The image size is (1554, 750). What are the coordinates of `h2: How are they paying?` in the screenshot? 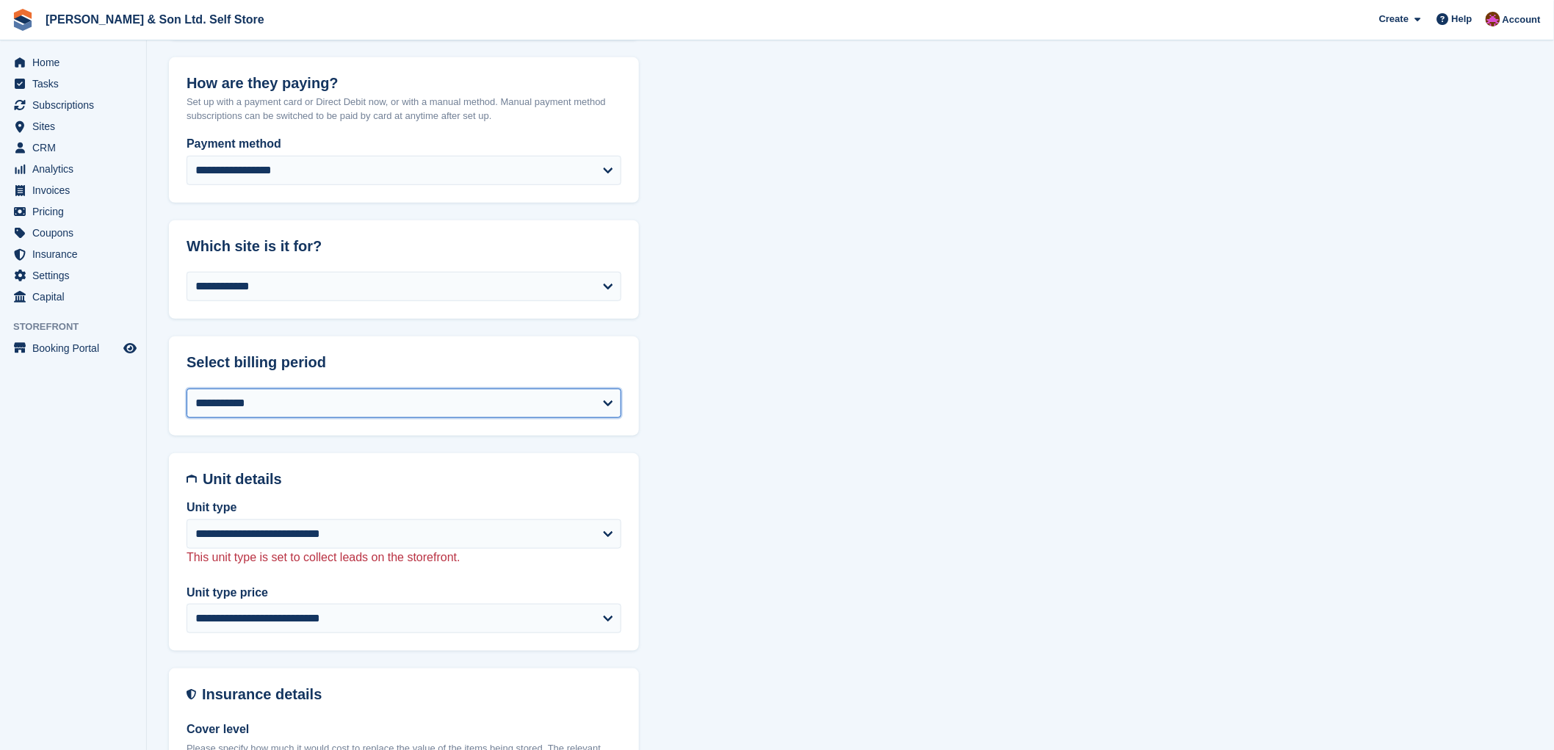 It's located at (404, 83).